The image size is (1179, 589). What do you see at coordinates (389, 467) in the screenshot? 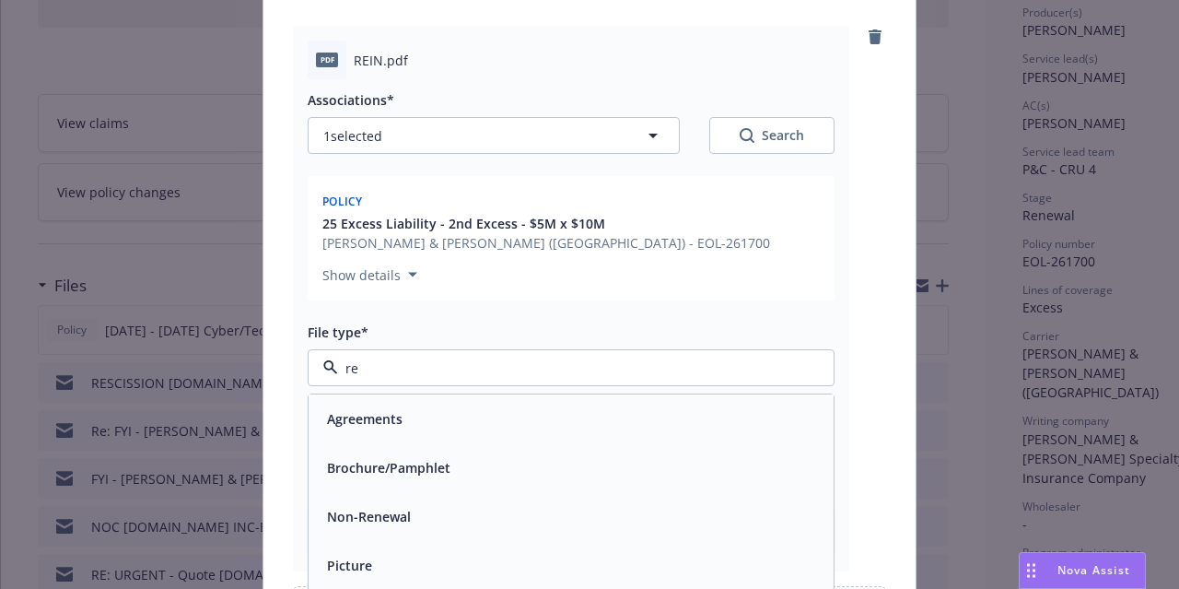
I see `button: Brochure/Pamphlet` at bounding box center [389, 467].